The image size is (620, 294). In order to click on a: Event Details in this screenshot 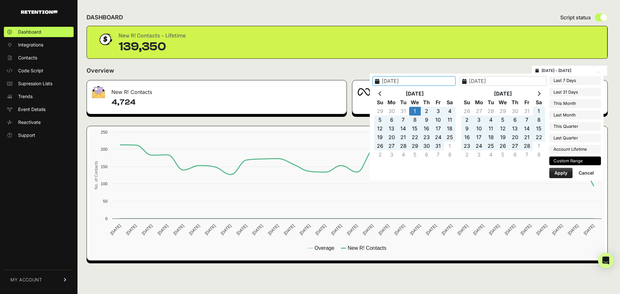, I will do `click(39, 109)`.